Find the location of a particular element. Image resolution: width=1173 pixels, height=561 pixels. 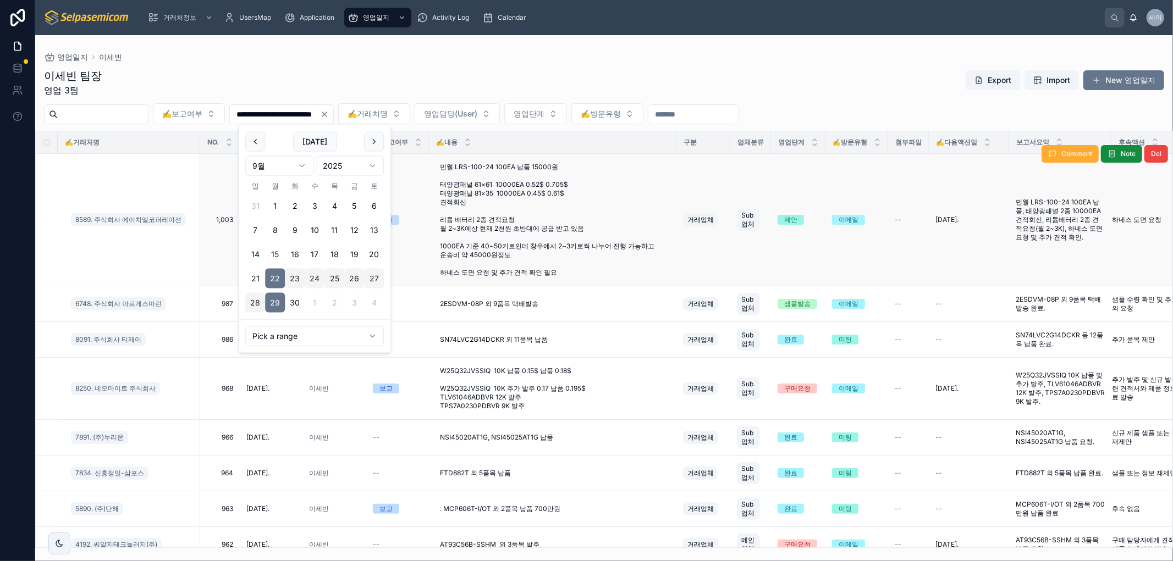

a: FTD882T 외 5품목 납품 is located at coordinates (553, 473).